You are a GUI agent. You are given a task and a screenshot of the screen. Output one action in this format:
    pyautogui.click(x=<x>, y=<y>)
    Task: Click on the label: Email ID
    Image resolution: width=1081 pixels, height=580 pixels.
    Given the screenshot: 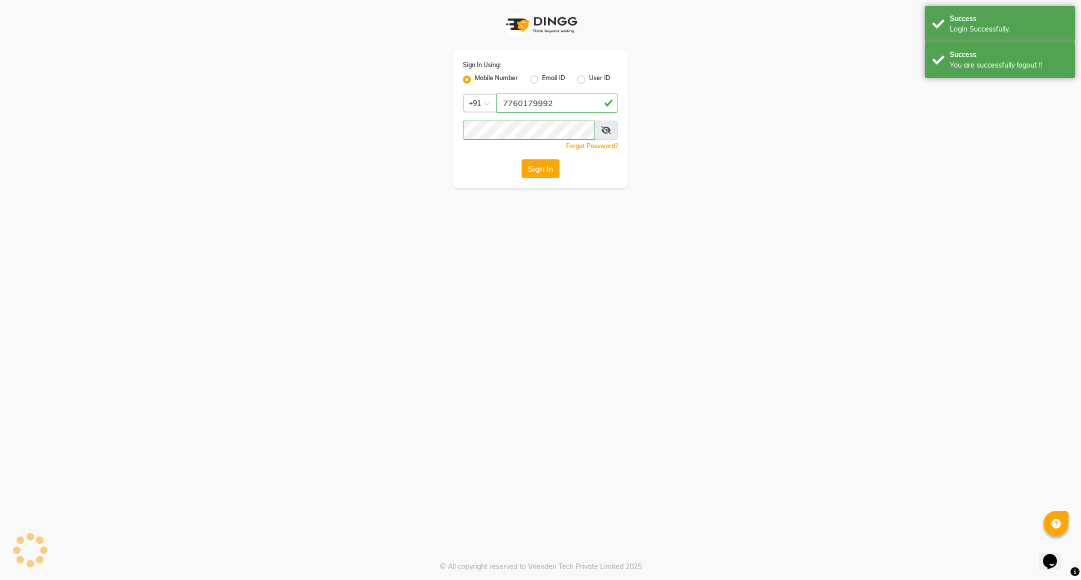 What is the action you would take?
    pyautogui.click(x=554, y=80)
    